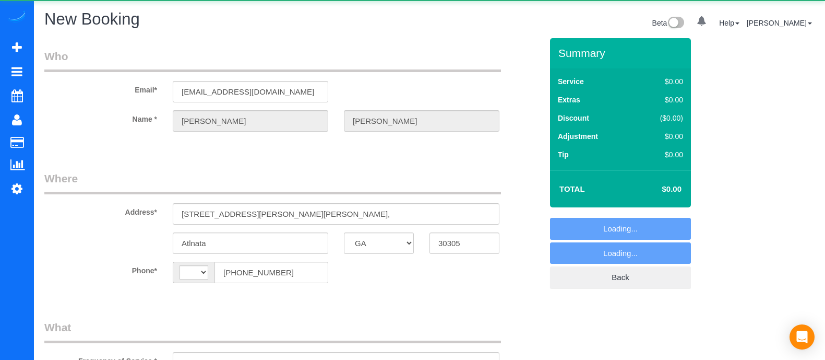 The width and height of the screenshot is (825, 360). What do you see at coordinates (17, 18) in the screenshot?
I see `img: Automaid Logo` at bounding box center [17, 18].